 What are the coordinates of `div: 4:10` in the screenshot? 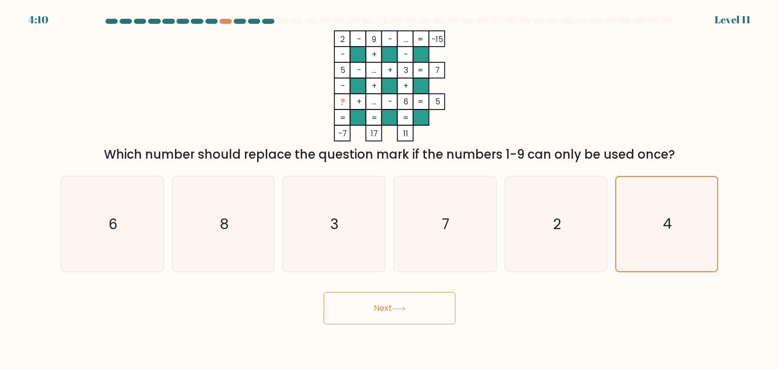 It's located at (38, 20).